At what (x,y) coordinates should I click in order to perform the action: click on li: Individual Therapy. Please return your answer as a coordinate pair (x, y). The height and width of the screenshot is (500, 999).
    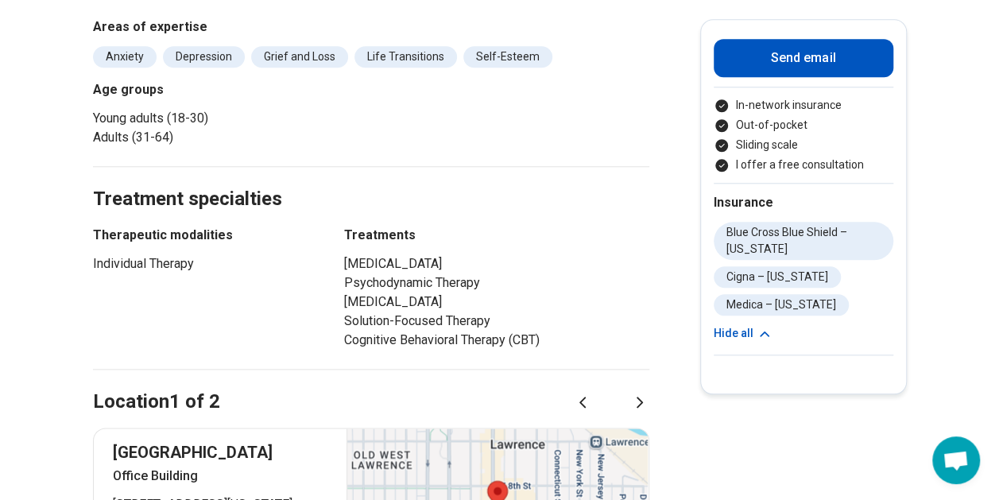
    Looking at the image, I should click on (204, 264).